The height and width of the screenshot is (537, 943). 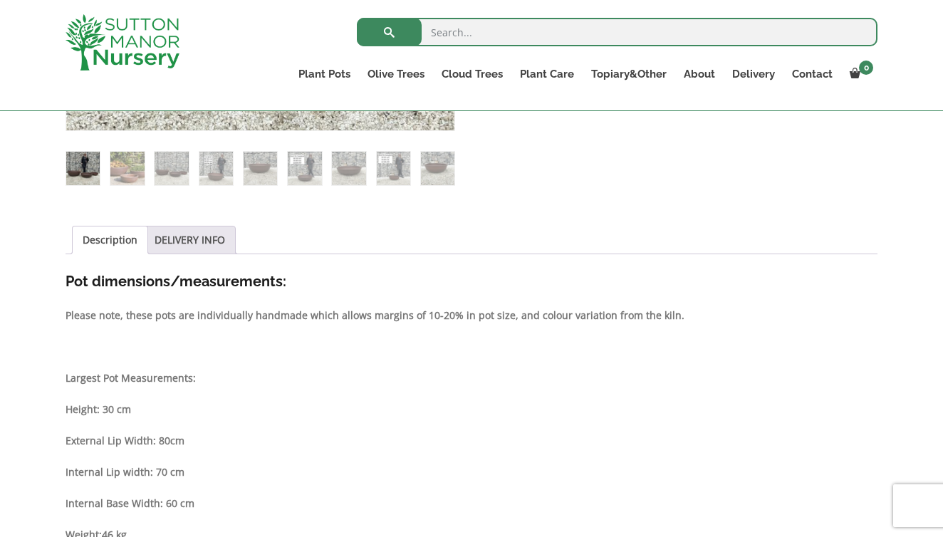 I want to click on img: The Hoi An Iron Stone Plant Pots - Image 5, so click(x=260, y=168).